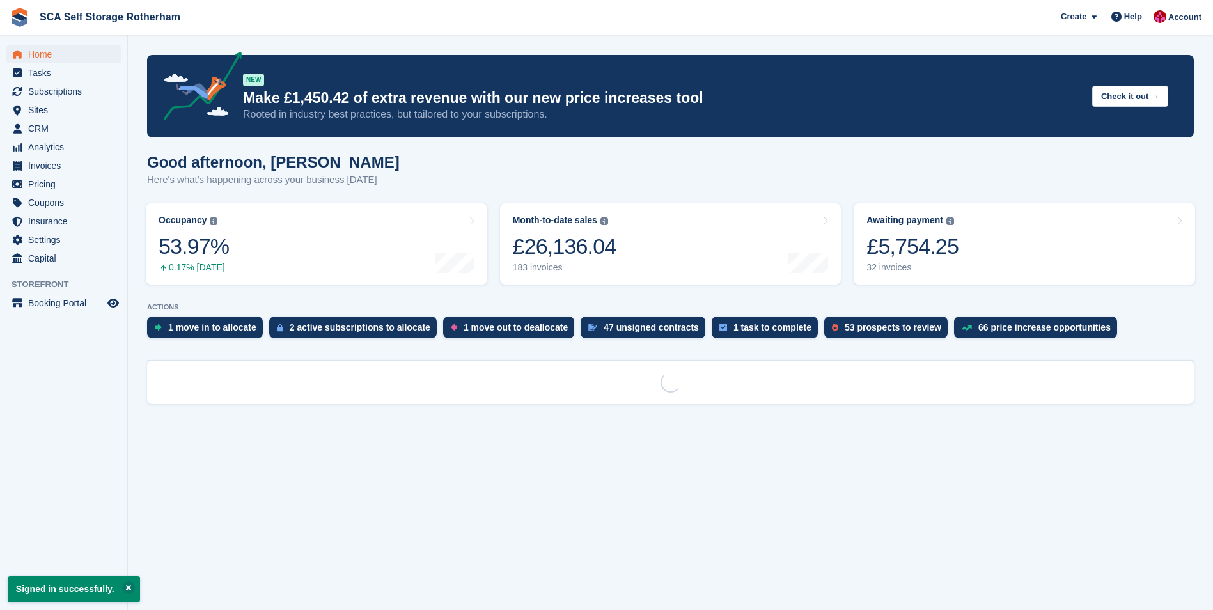 This screenshot has width=1213, height=610. Describe the element at coordinates (768, 331) in the screenshot. I see `a: 1 task to complete` at that location.